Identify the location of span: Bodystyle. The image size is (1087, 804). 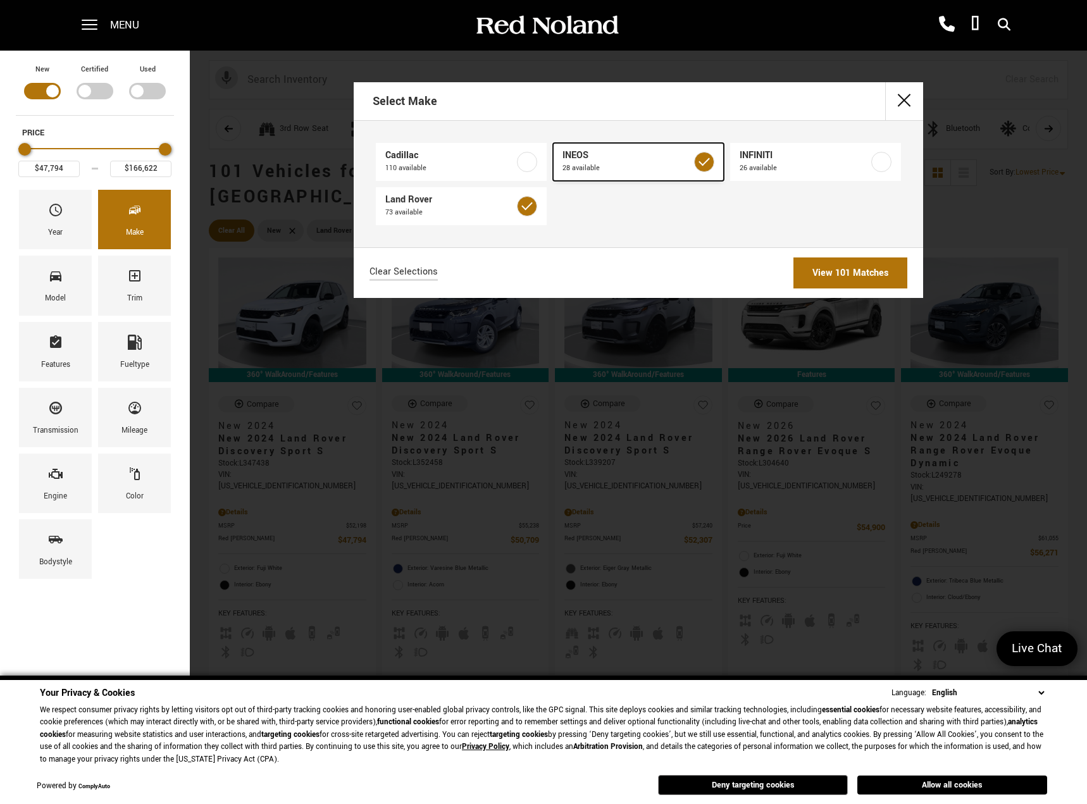
(56, 542).